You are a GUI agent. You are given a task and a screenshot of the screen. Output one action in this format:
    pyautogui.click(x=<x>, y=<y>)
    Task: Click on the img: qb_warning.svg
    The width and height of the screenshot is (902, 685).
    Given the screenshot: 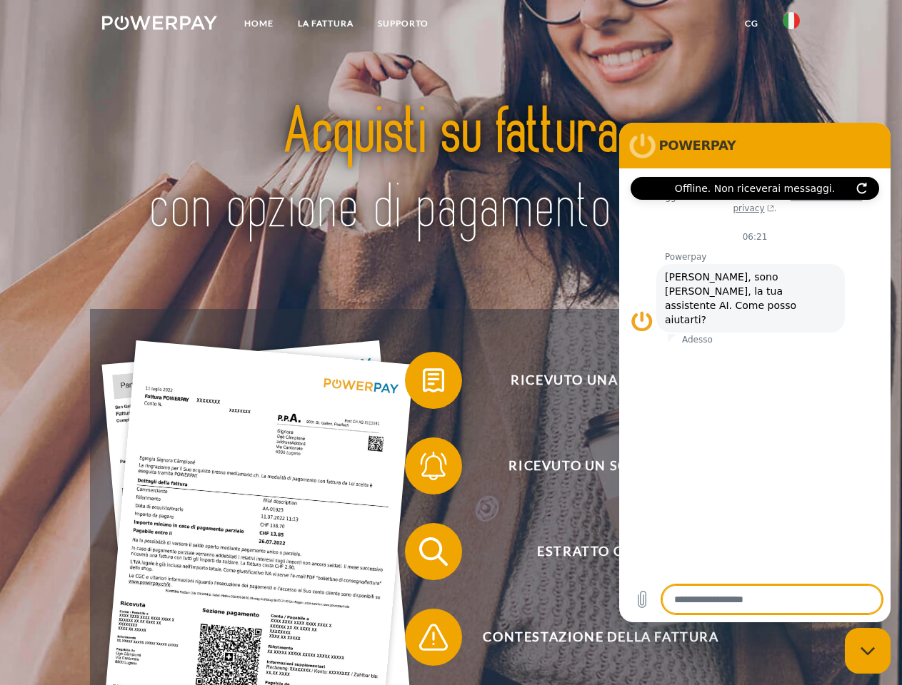 What is the action you would take?
    pyautogui.click(x=433, y=638)
    